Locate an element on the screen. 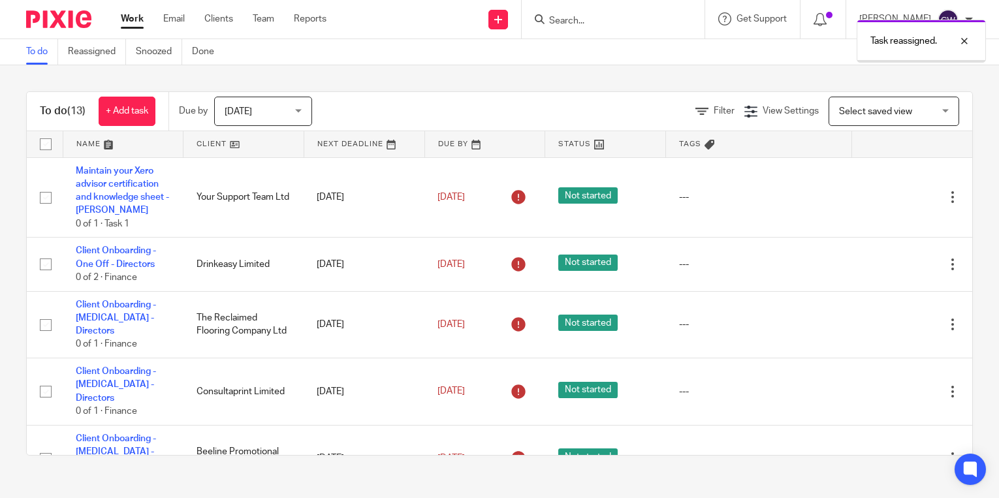 The image size is (999, 498). a: Team is located at coordinates (263, 19).